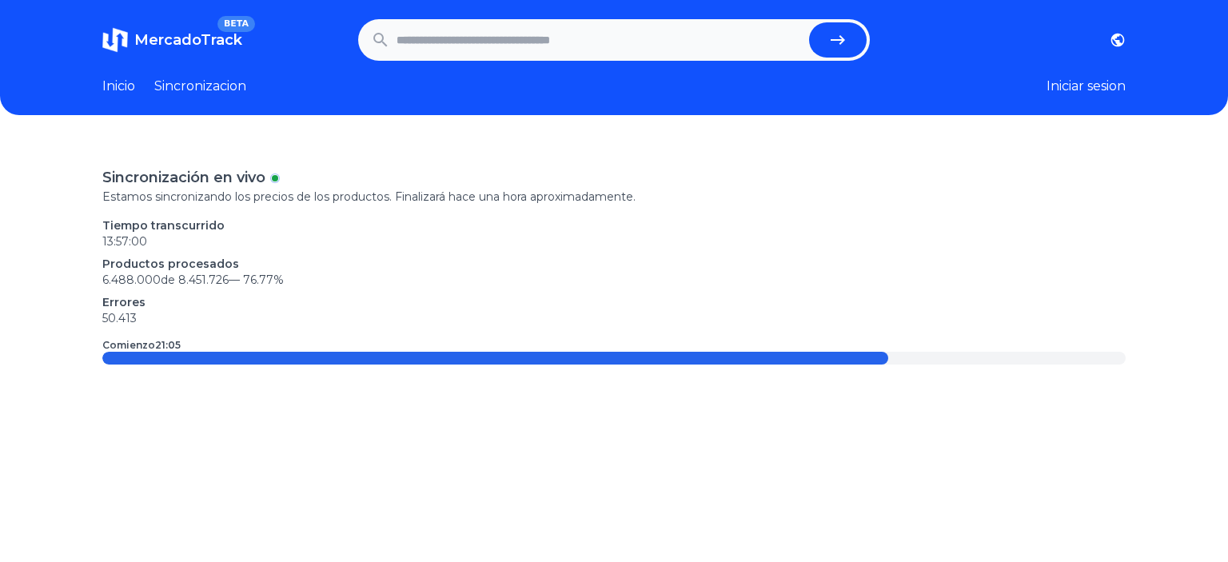 The height and width of the screenshot is (562, 1228). Describe the element at coordinates (614, 302) in the screenshot. I see `p: Errores` at that location.